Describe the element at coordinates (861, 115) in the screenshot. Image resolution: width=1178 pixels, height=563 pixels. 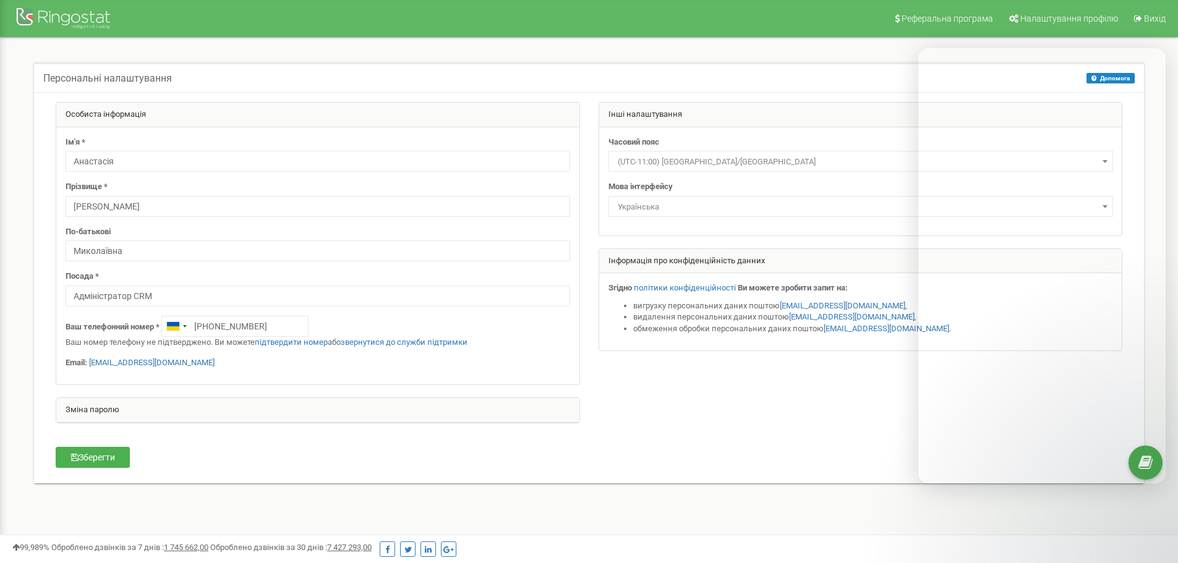
I see `div: Інші налаштування` at that location.